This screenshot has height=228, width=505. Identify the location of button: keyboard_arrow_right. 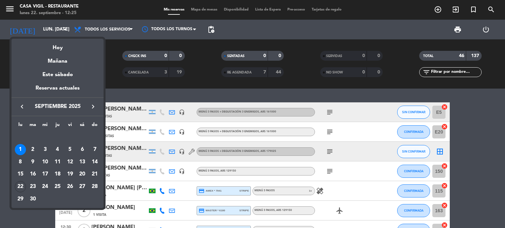
(93, 107).